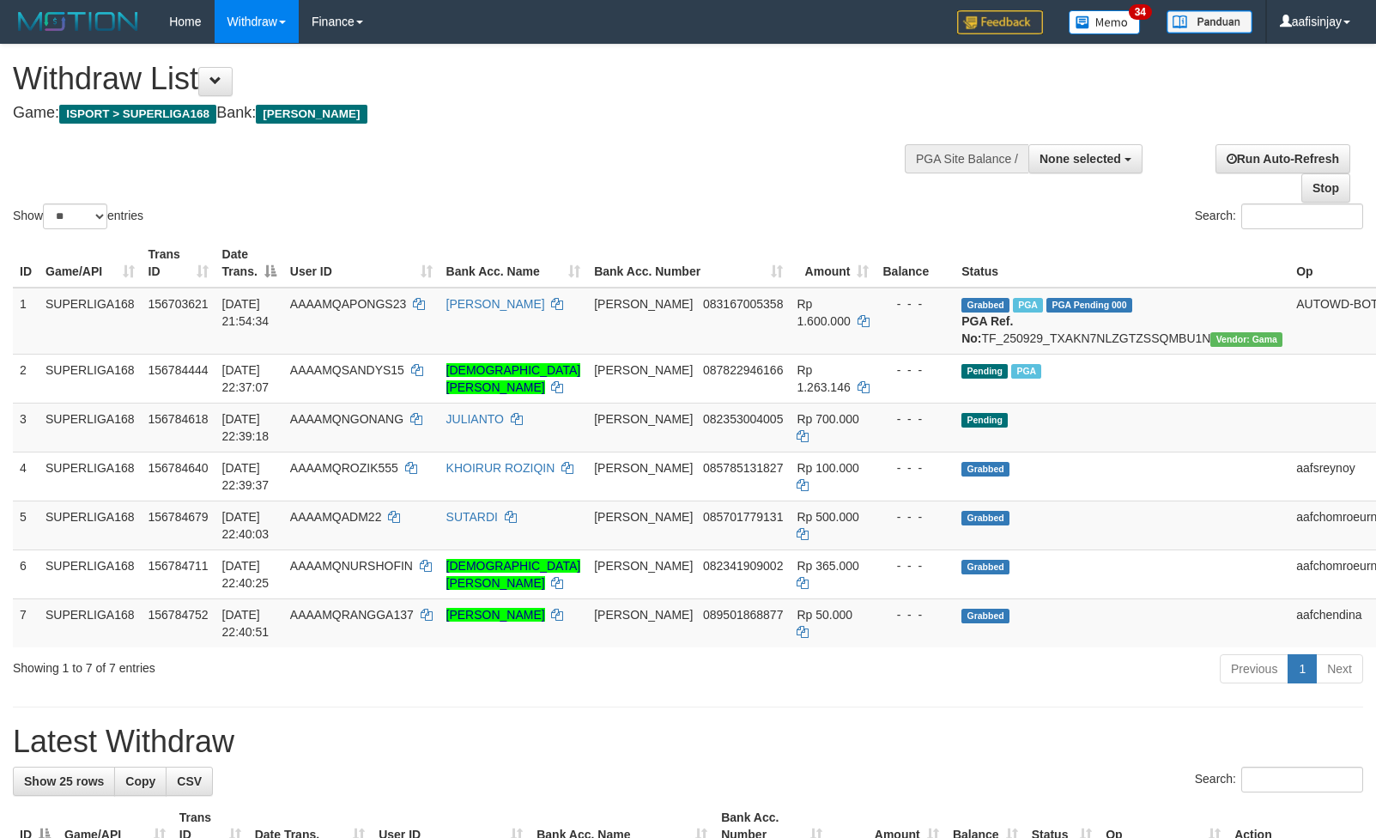 The width and height of the screenshot is (1376, 838). I want to click on th: Game/API: activate to sort column ascending, so click(90, 263).